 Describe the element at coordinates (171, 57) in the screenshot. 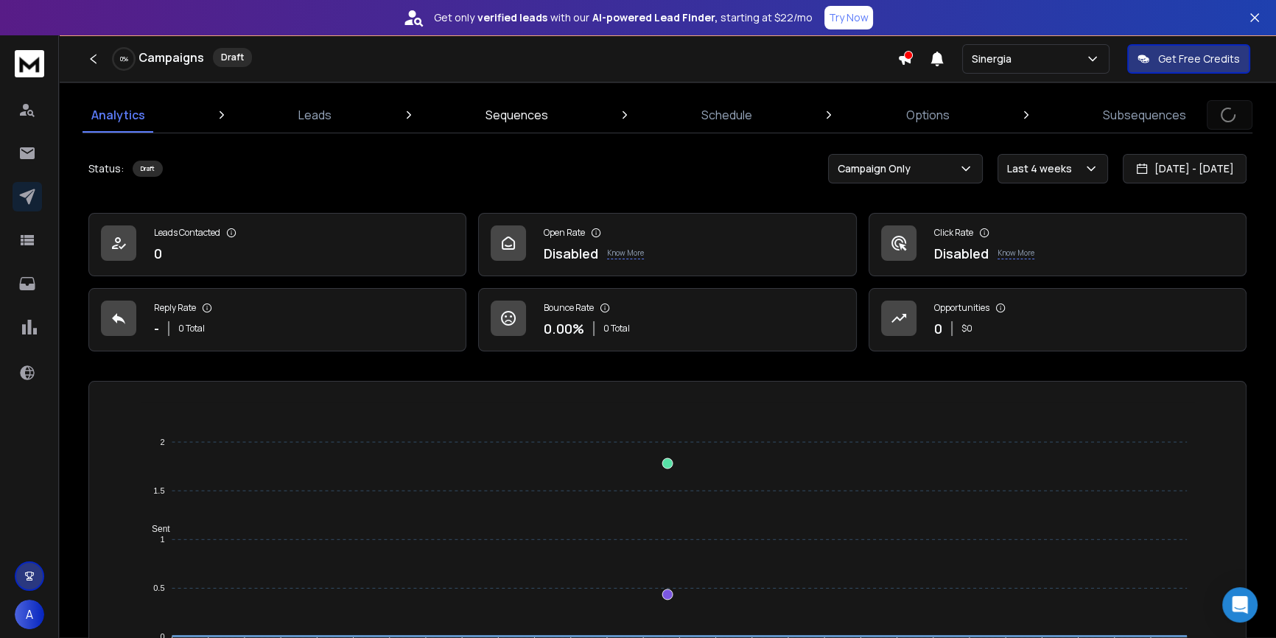

I see `h1: Campaigns` at that location.